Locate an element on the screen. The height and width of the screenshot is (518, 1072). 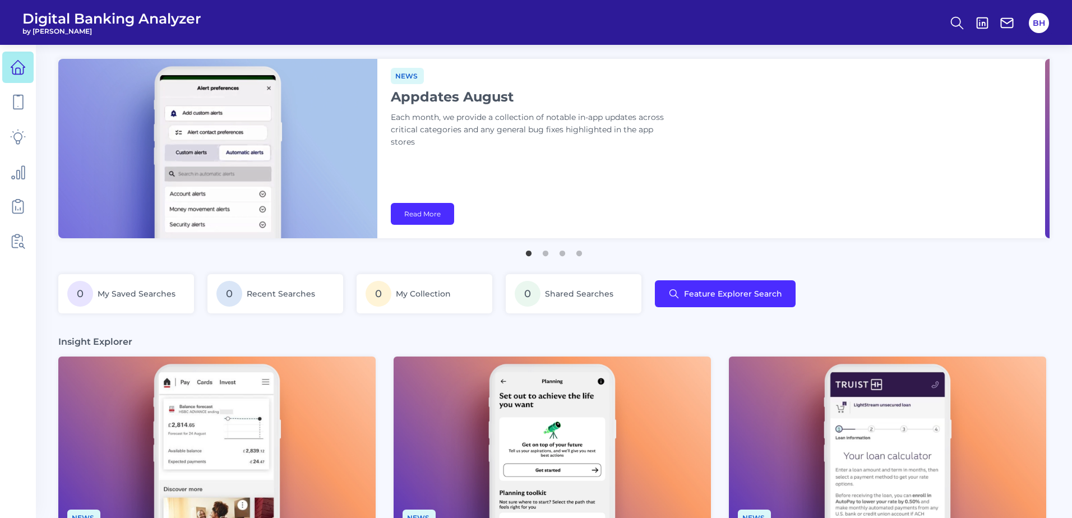
button: 3 is located at coordinates (563, 251).